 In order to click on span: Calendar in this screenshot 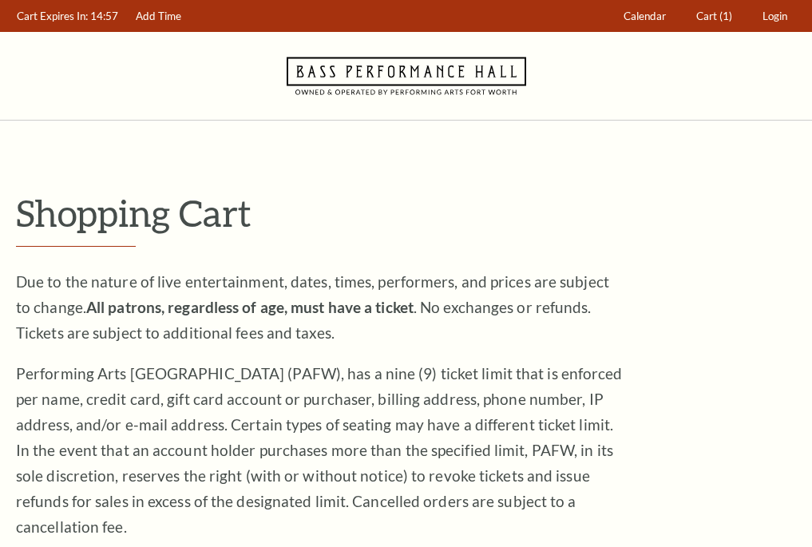, I will do `click(644, 16)`.